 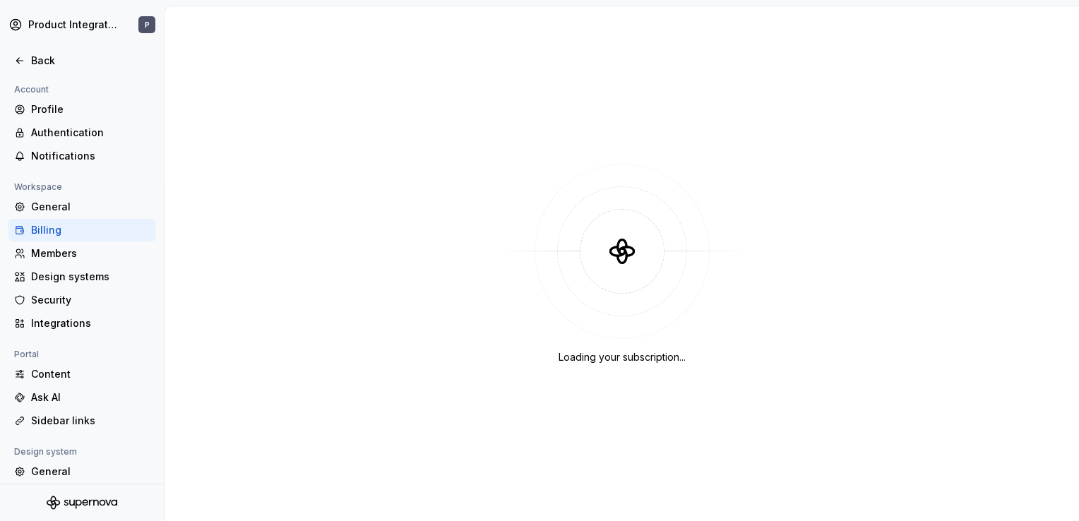 I want to click on div: Portal, so click(x=26, y=355).